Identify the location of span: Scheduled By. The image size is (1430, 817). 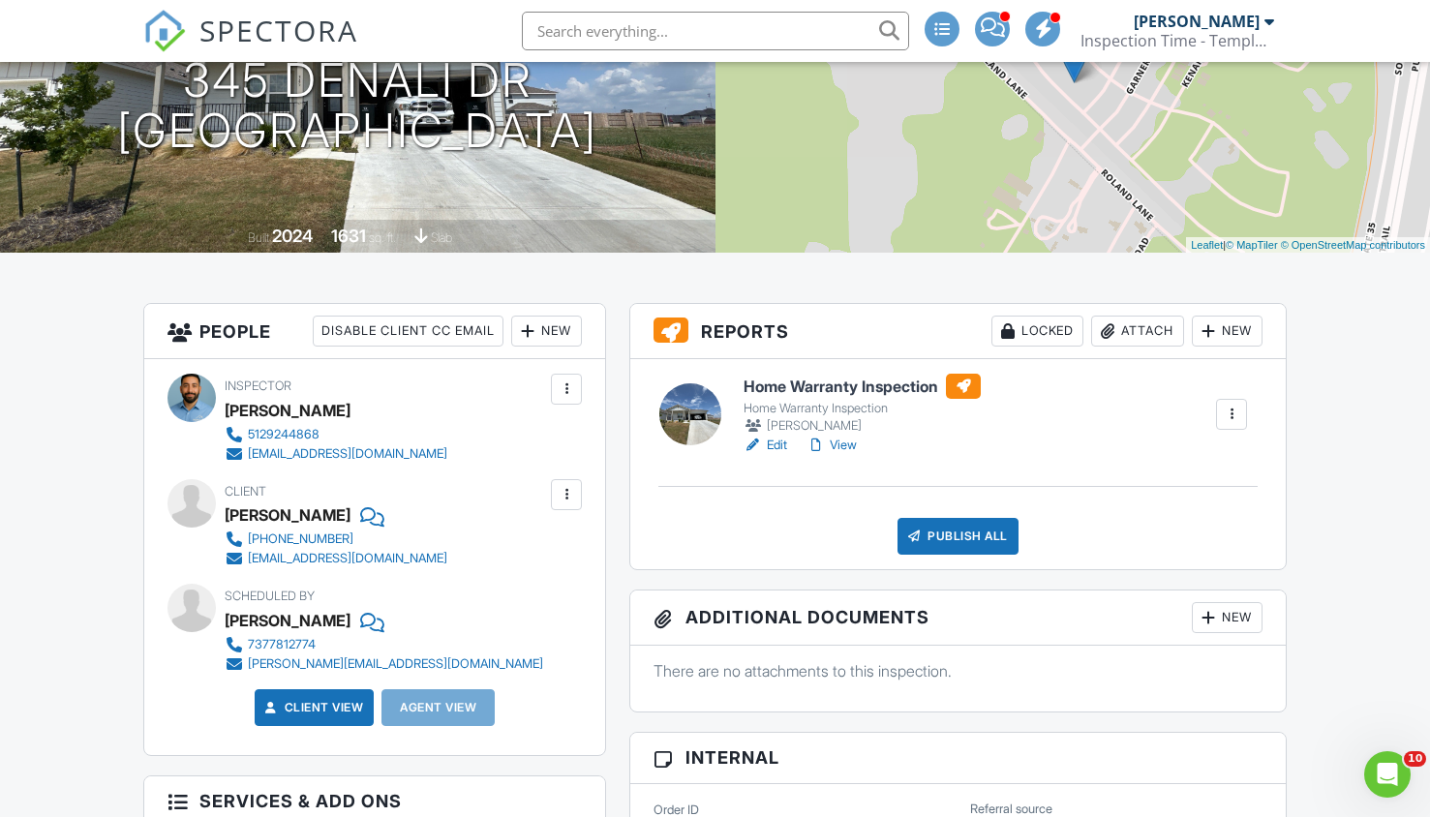
(269, 595).